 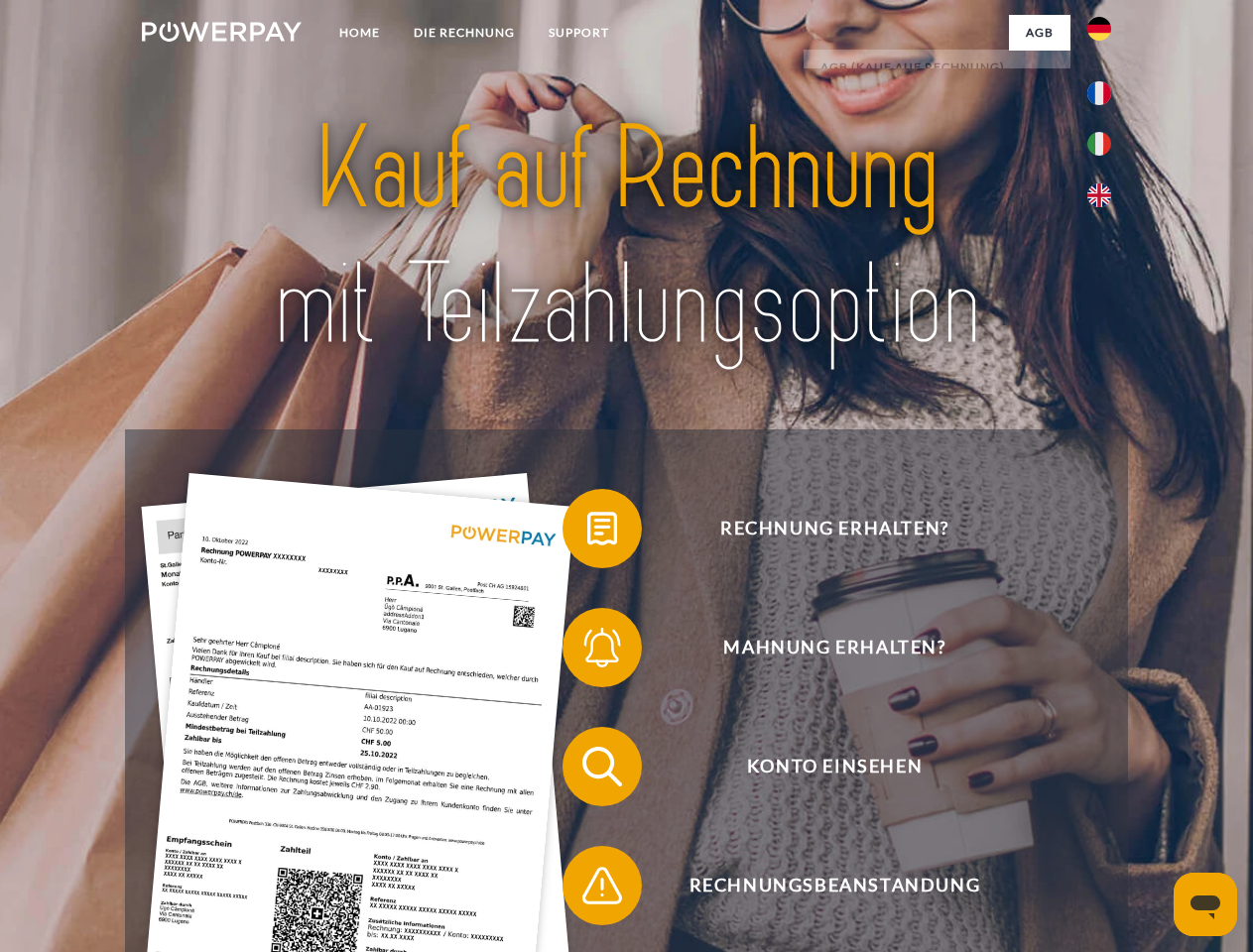 What do you see at coordinates (221, 32) in the screenshot?
I see `img: logo-powerpay-white.svg` at bounding box center [221, 32].